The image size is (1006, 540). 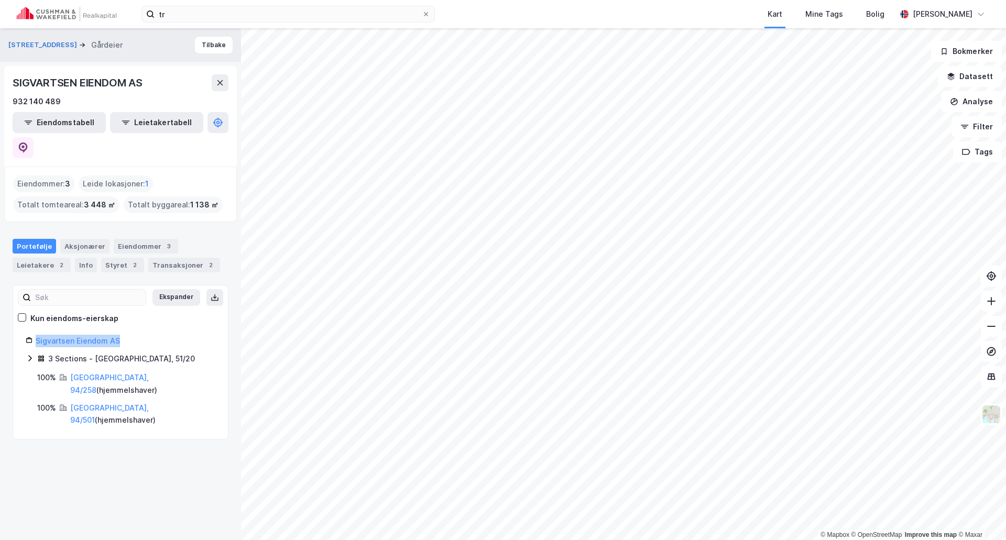 I want to click on button: Tags, so click(x=977, y=152).